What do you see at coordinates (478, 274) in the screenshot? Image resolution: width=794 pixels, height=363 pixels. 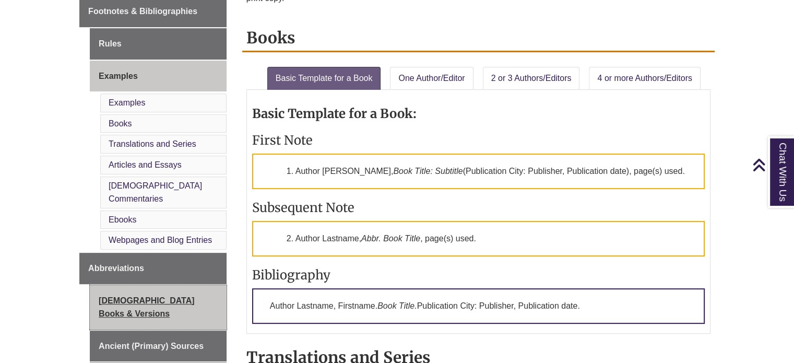 I see `h3: Bibliography` at bounding box center [478, 274].